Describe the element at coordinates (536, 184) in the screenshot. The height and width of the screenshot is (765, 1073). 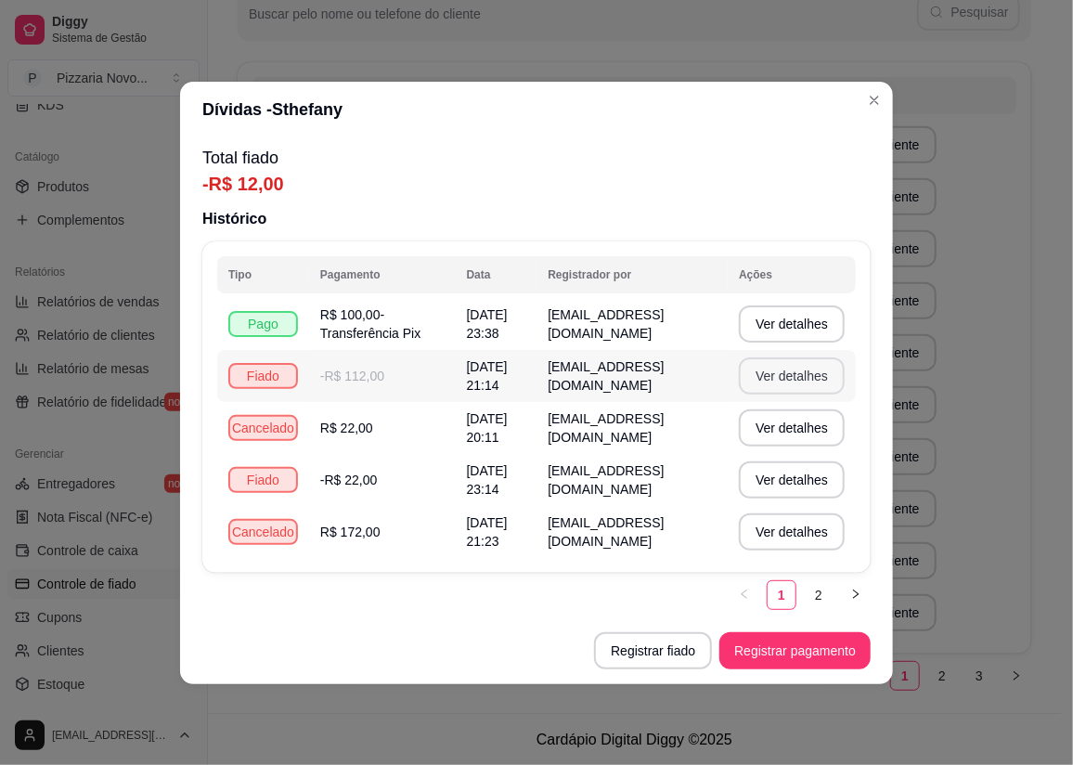
I see `p: -R$ 12,00` at that location.